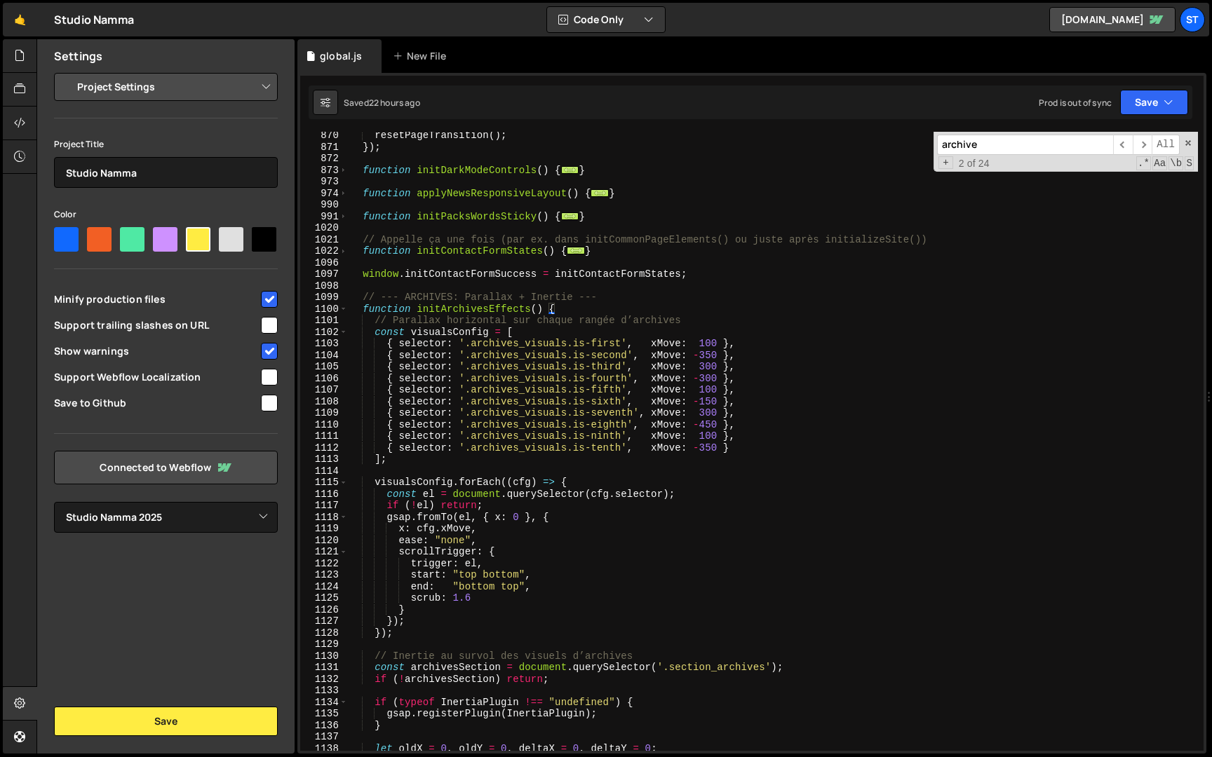 The image size is (1212, 757). Describe the element at coordinates (324, 309) in the screenshot. I see `div: 1100` at that location.